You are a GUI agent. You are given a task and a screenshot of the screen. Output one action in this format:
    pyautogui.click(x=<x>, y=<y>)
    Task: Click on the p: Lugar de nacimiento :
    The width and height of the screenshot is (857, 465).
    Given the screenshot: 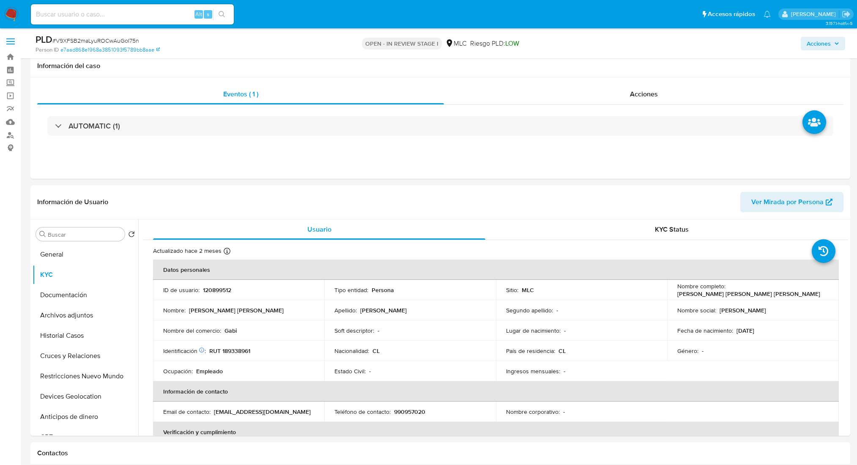 What is the action you would take?
    pyautogui.click(x=533, y=331)
    